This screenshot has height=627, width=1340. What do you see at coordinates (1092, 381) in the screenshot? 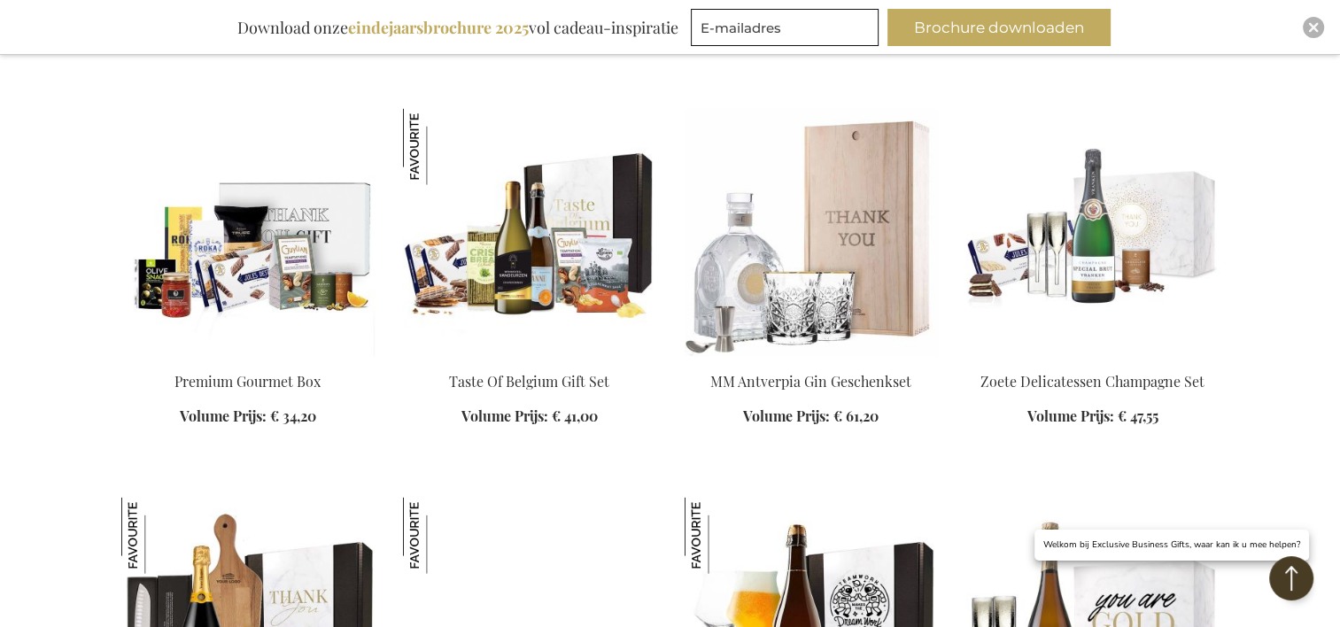
I see `a: Zoete Delicatessen Champagne Set` at bounding box center [1092, 381].